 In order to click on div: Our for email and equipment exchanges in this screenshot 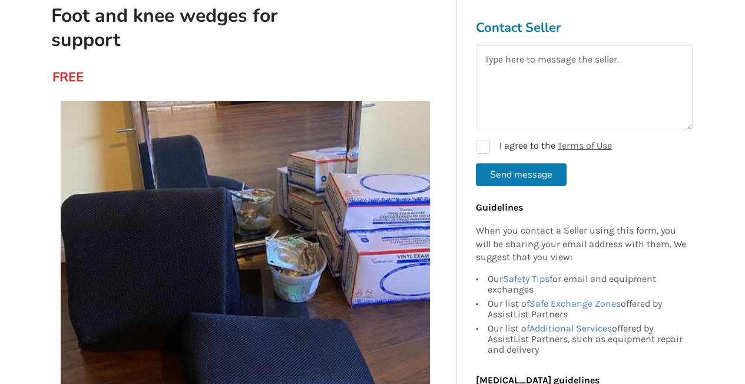, I will do `click(587, 285)`.